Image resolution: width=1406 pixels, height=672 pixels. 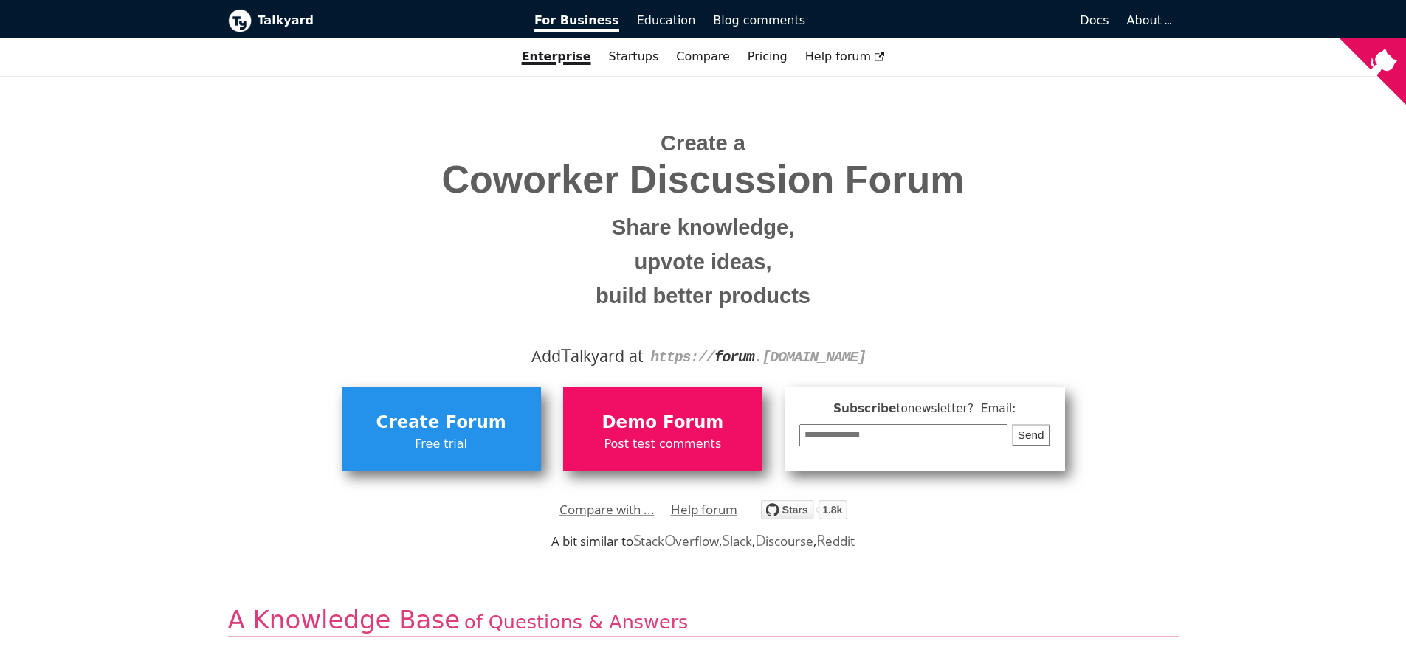 What do you see at coordinates (966, 21) in the screenshot?
I see `a: Docs` at bounding box center [966, 21].